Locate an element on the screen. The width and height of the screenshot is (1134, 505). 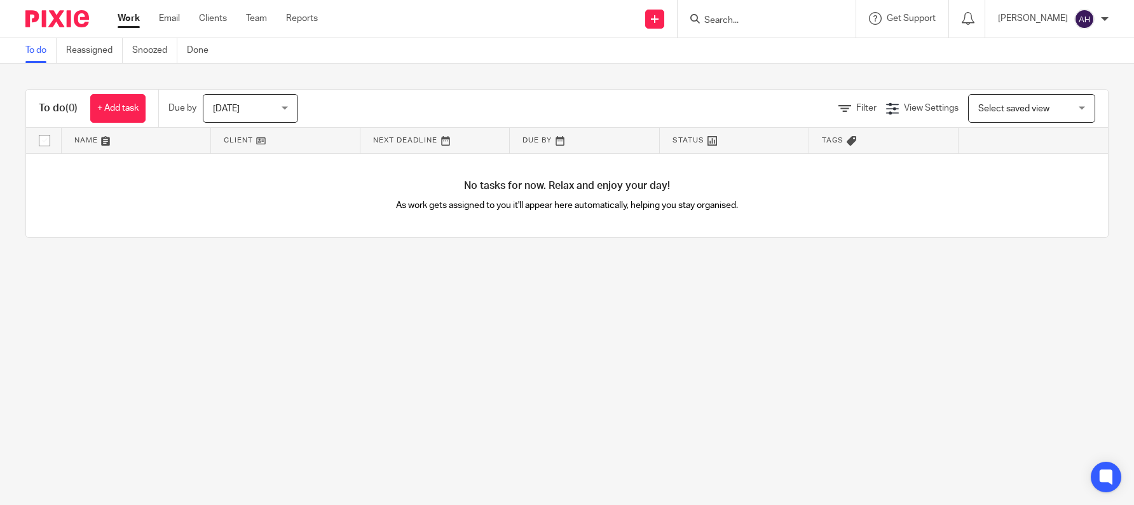
p: As work gets assigned to you it'll appear here automatically, helping you stay organised. is located at coordinates (567, 205).